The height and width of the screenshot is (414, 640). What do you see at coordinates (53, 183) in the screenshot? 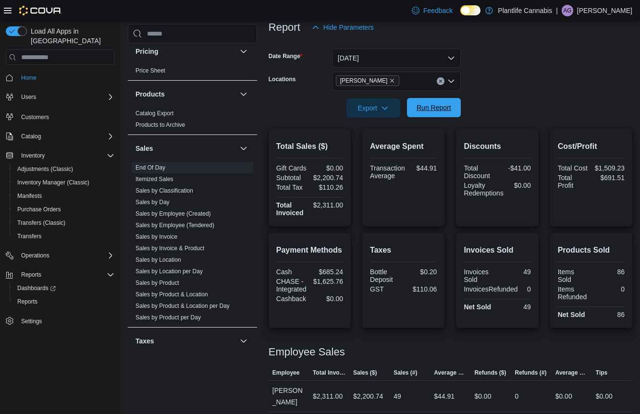
I see `span: Inventory Manager (Classic)` at bounding box center [53, 183].